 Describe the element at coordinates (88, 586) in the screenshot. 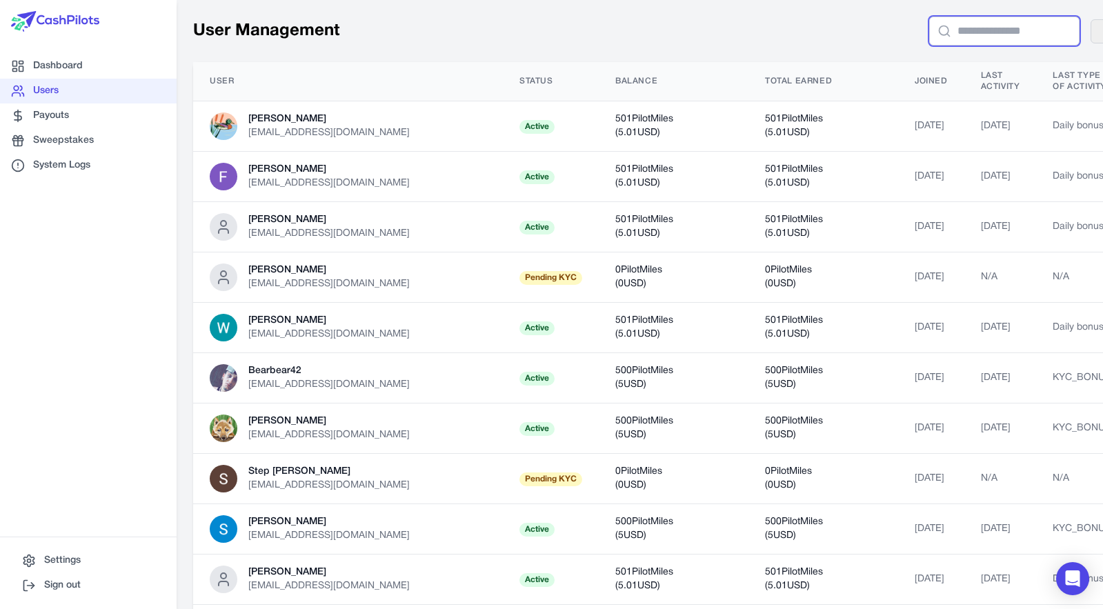

I see `button: Sign out` at that location.